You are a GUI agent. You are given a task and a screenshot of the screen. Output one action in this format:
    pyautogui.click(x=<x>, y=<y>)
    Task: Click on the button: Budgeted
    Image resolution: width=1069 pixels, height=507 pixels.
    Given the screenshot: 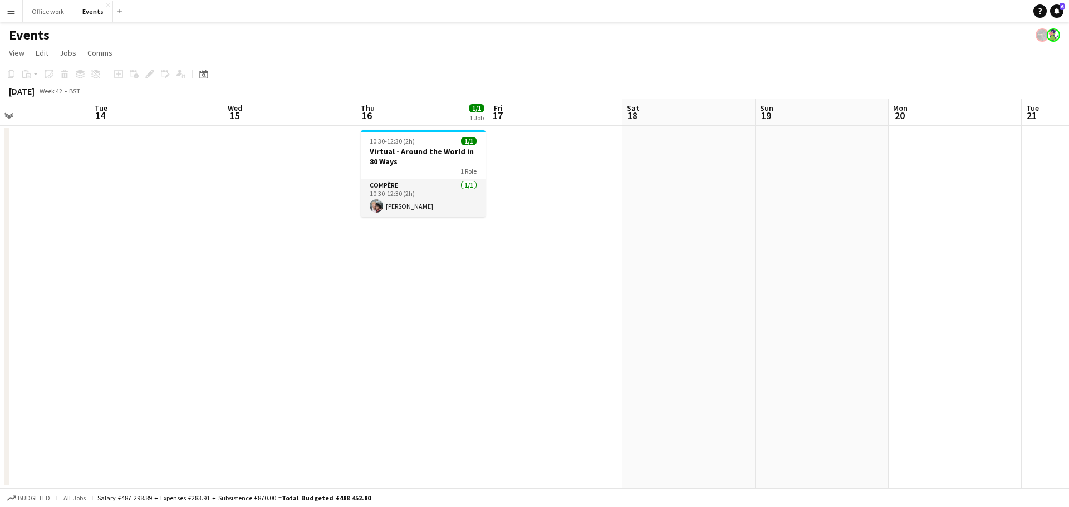 What is the action you would take?
    pyautogui.click(x=28, y=498)
    